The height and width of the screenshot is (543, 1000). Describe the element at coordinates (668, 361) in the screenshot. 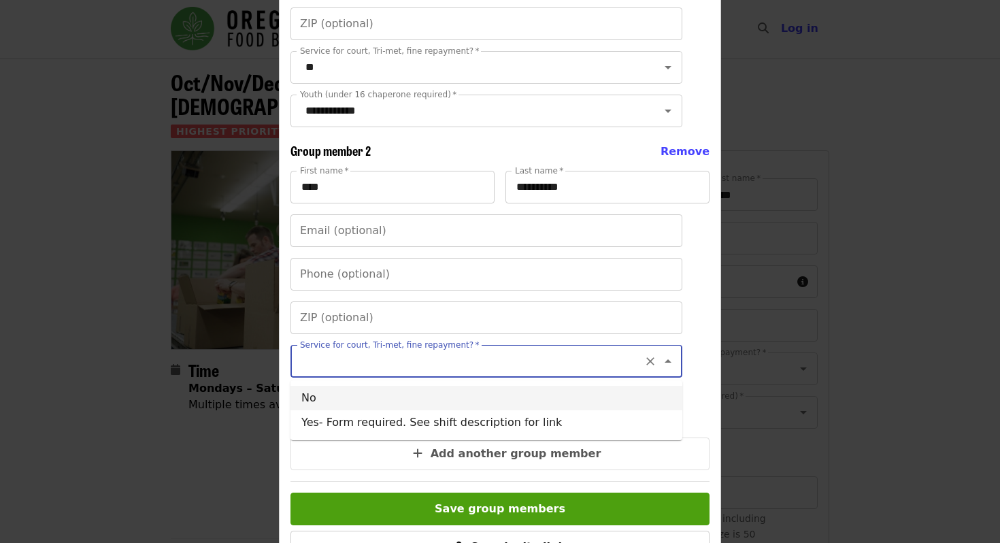

I see `button: Close` at that location.